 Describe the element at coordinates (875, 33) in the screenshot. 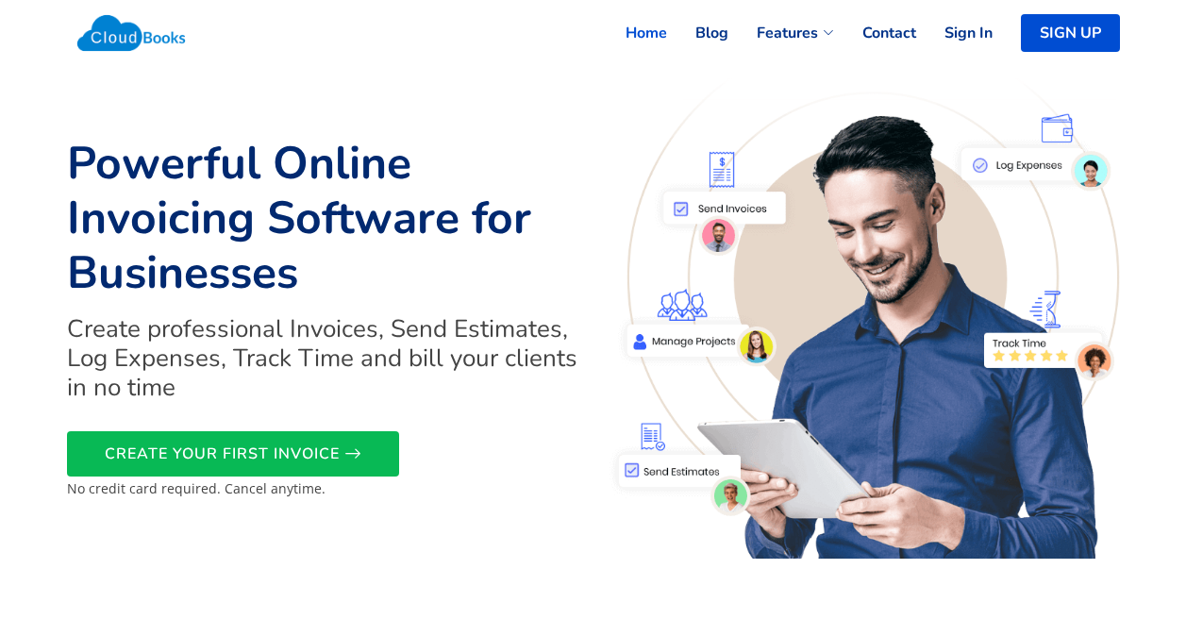

I see `a: Contact` at that location.